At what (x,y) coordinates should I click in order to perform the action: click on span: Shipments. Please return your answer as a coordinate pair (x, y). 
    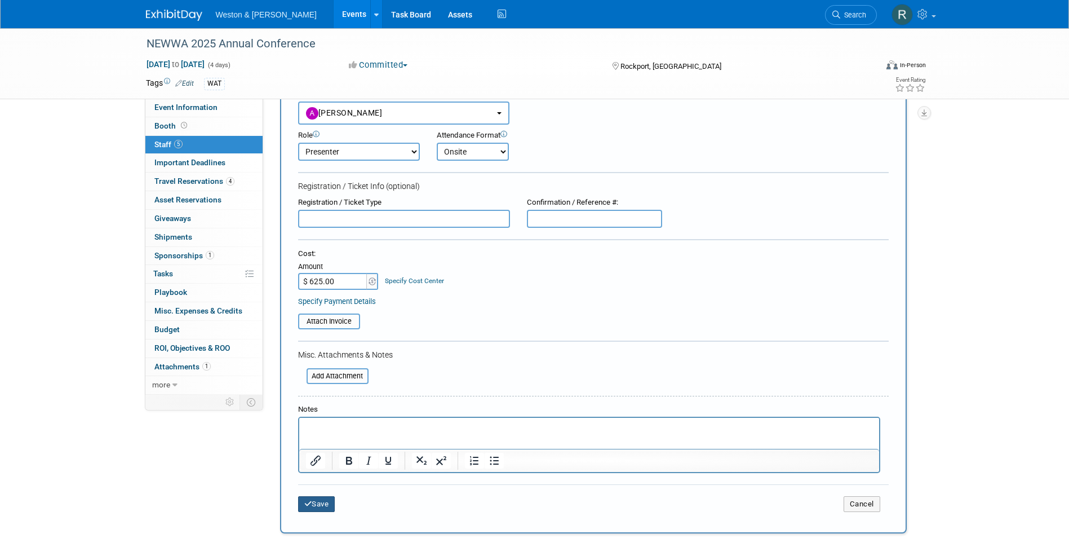
    Looking at the image, I should click on (173, 237).